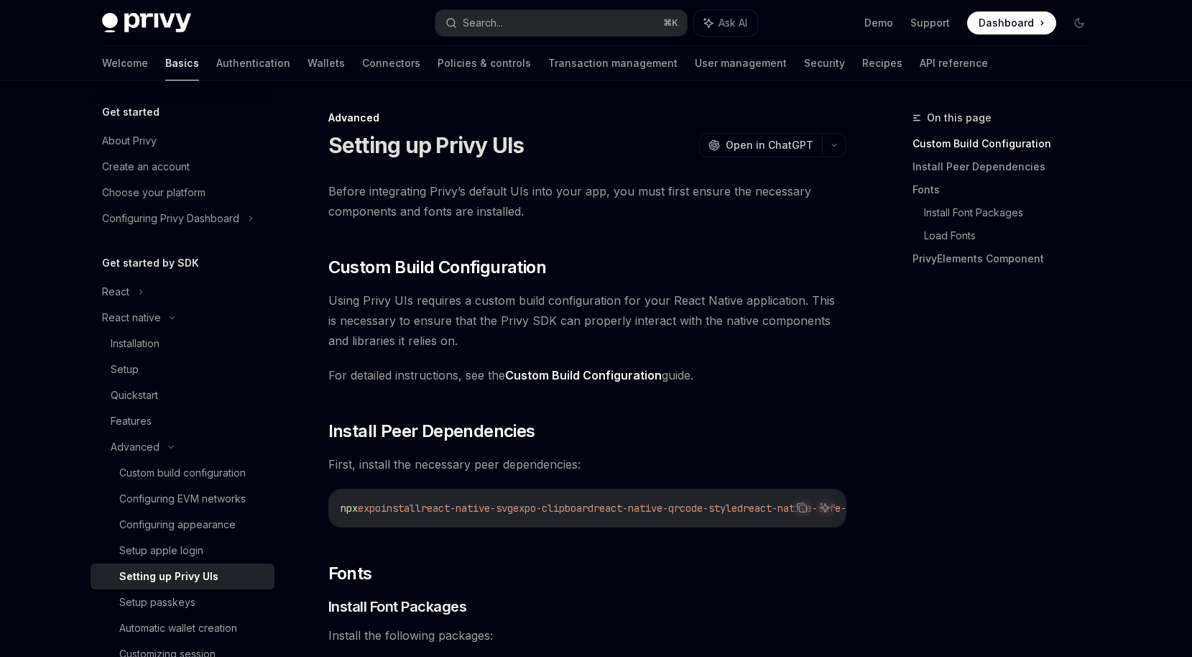 The height and width of the screenshot is (657, 1192). Describe the element at coordinates (426, 145) in the screenshot. I see `h1: Setting up Privy UIs` at that location.